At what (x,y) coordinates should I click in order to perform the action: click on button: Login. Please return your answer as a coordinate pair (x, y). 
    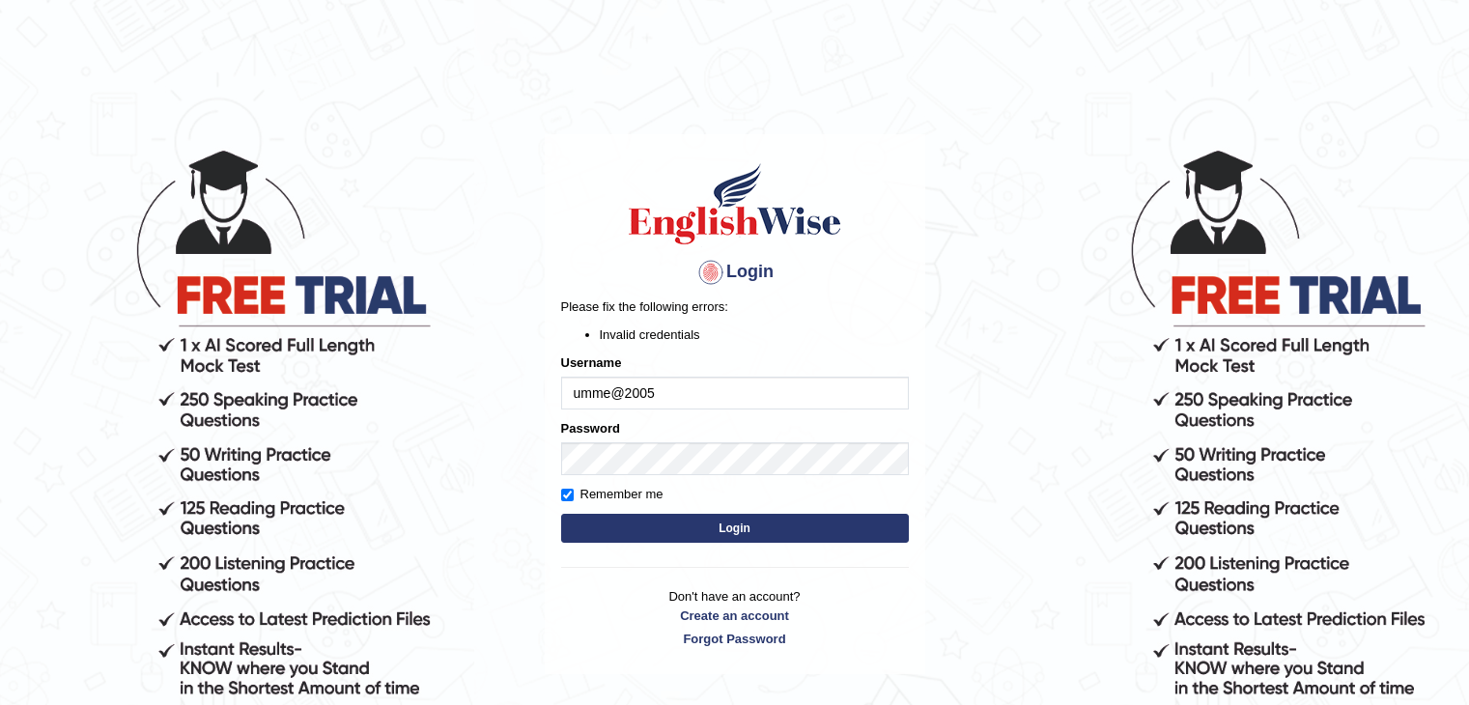
    Looking at the image, I should click on (735, 528).